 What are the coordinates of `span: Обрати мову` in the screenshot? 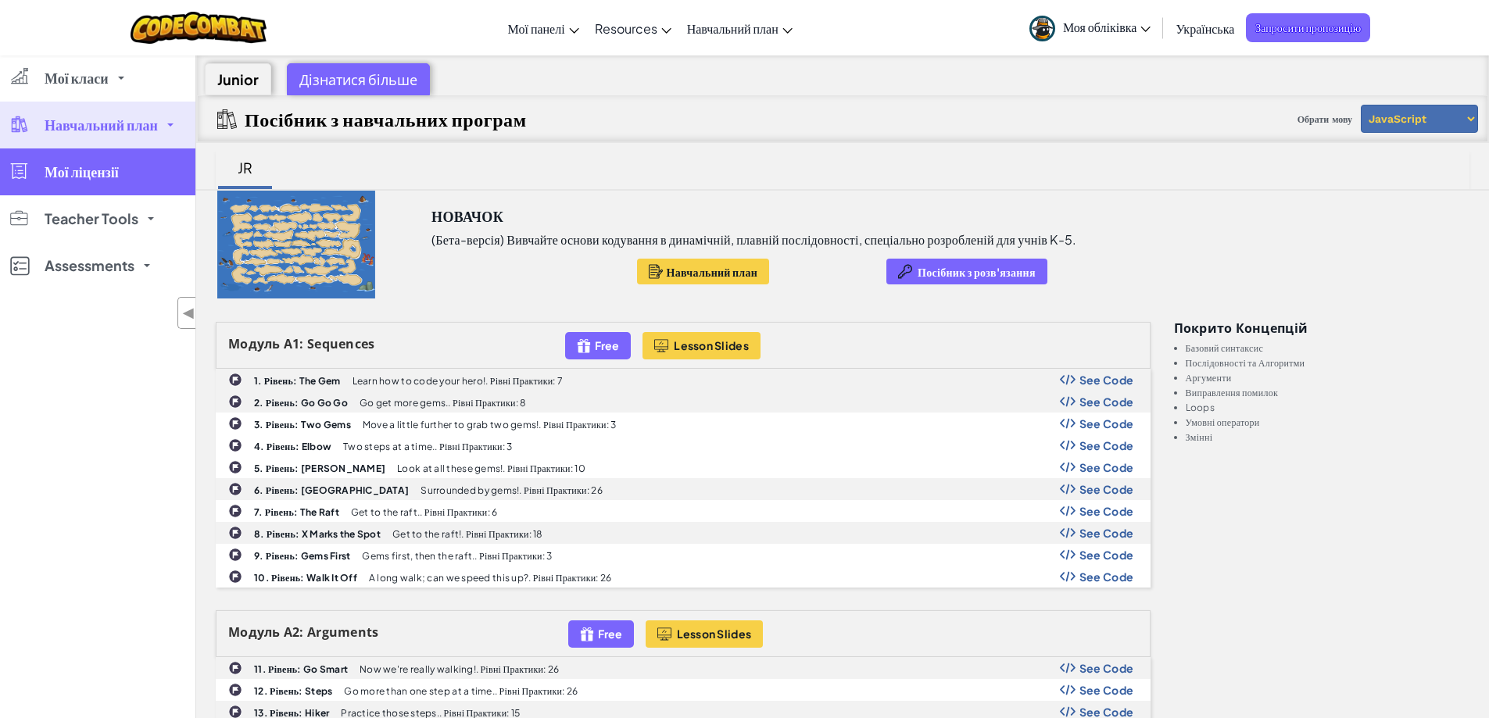 It's located at (1325, 120).